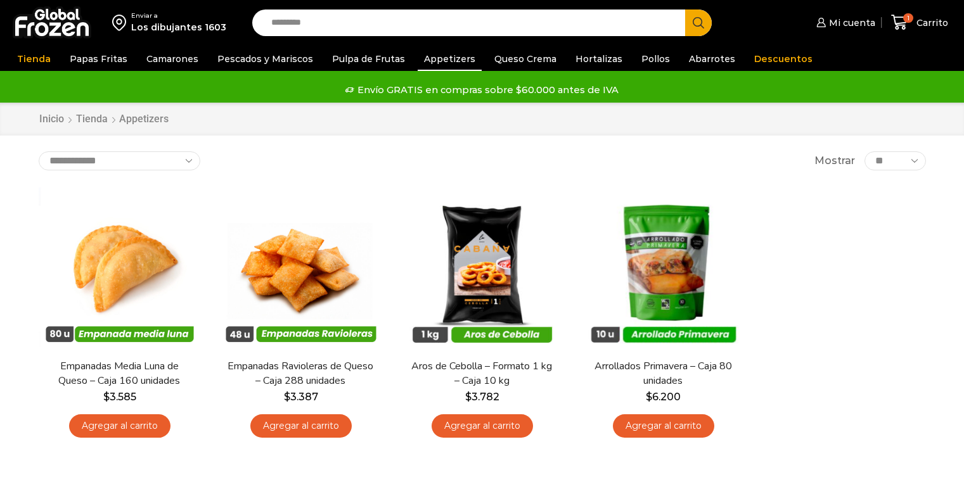 The image size is (964, 501). What do you see at coordinates (98, 59) in the screenshot?
I see `a: Papas Fritas` at bounding box center [98, 59].